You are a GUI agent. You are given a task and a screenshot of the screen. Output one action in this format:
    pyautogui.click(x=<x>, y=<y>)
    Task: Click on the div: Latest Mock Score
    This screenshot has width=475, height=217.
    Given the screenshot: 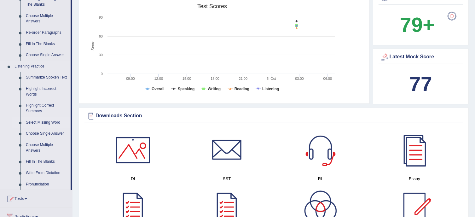 What is the action you would take?
    pyautogui.click(x=421, y=57)
    